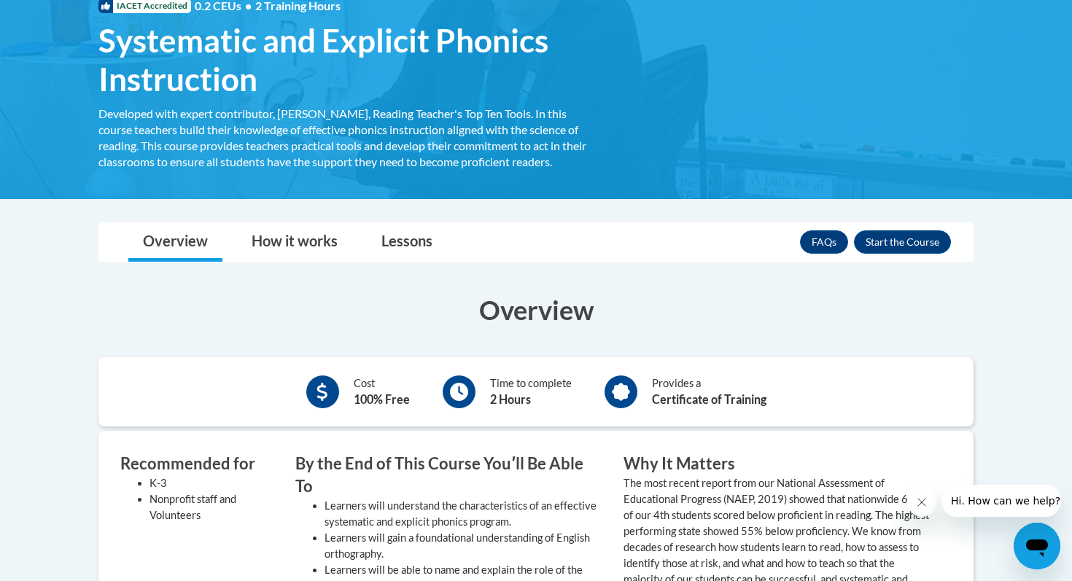 The image size is (1072, 581). Describe the element at coordinates (902, 242) in the screenshot. I see `button: Enroll` at that location.